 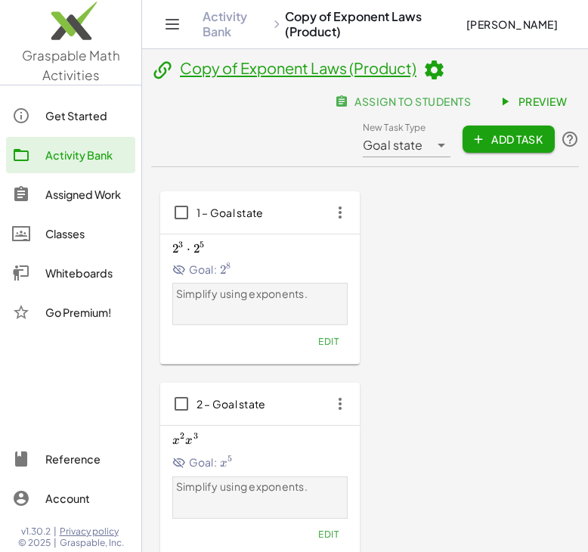 What do you see at coordinates (87, 116) in the screenshot?
I see `div: Get Started` at bounding box center [87, 116].